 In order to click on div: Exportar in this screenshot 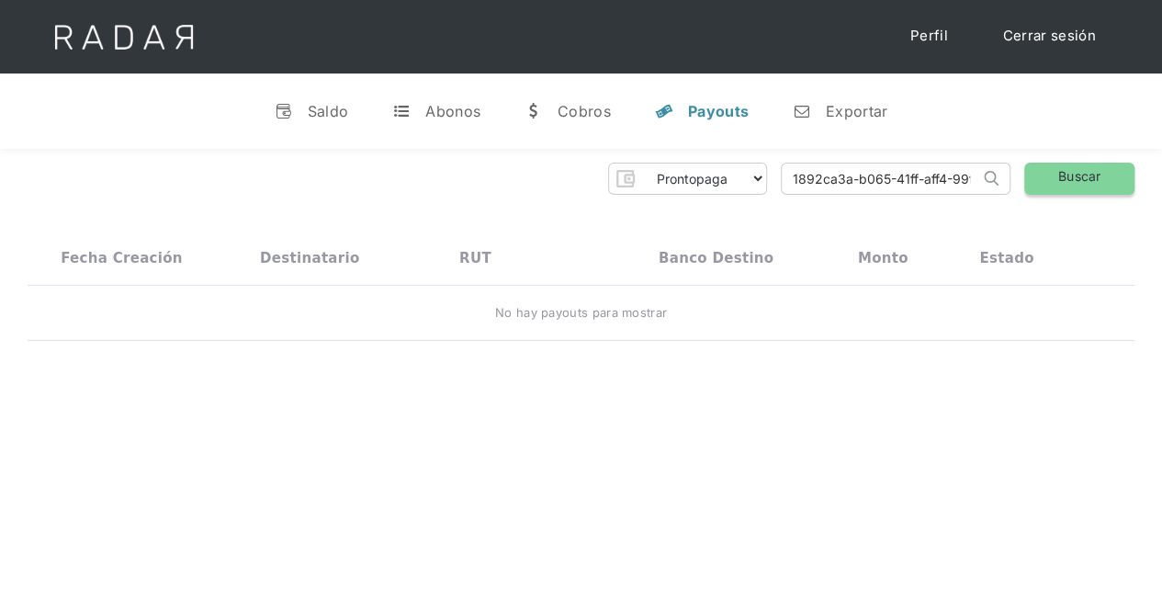, I will do `click(856, 111)`.